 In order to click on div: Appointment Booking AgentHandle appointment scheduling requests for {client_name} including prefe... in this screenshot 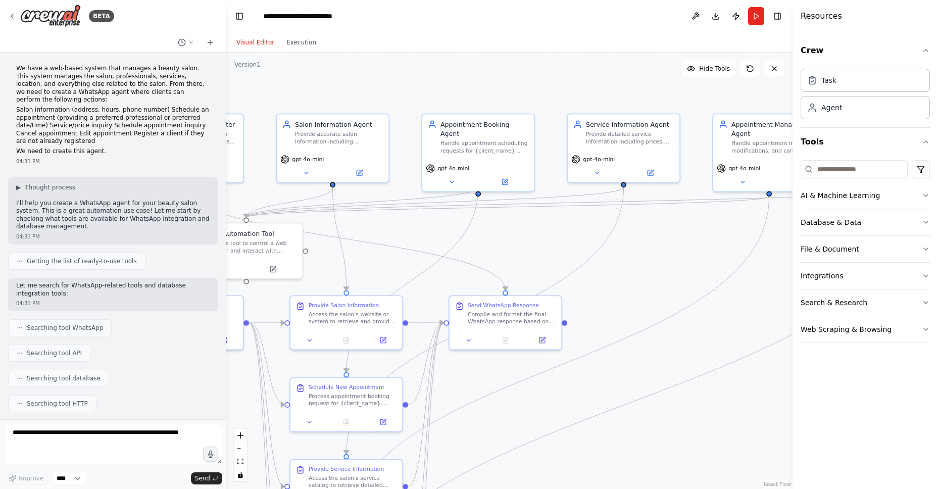, I will do `click(478, 153)`.